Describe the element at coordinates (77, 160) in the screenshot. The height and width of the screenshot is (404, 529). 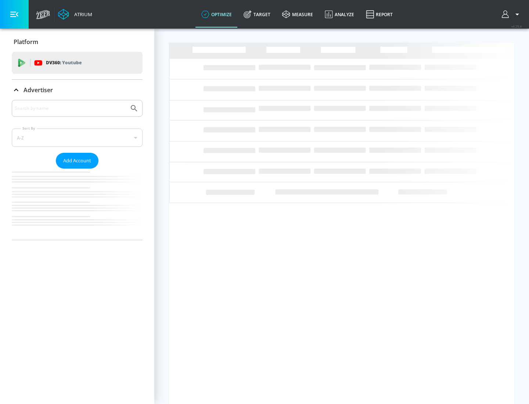
I see `span: Add Account` at that location.